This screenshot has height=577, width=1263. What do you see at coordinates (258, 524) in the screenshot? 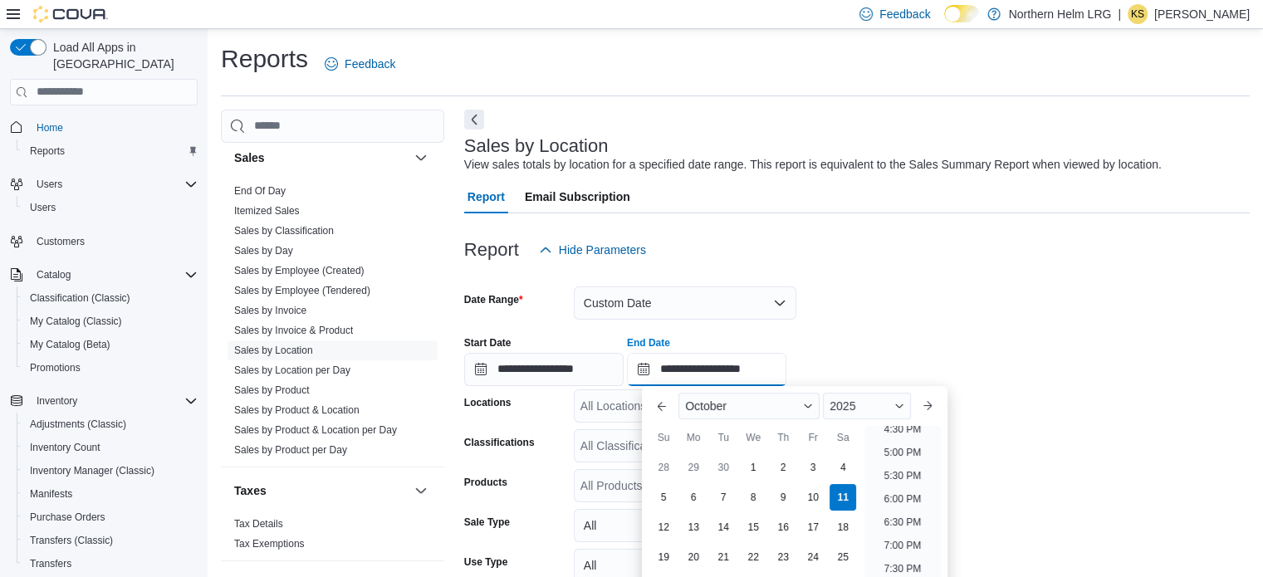
I see `span: Tax Details` at bounding box center [258, 524].